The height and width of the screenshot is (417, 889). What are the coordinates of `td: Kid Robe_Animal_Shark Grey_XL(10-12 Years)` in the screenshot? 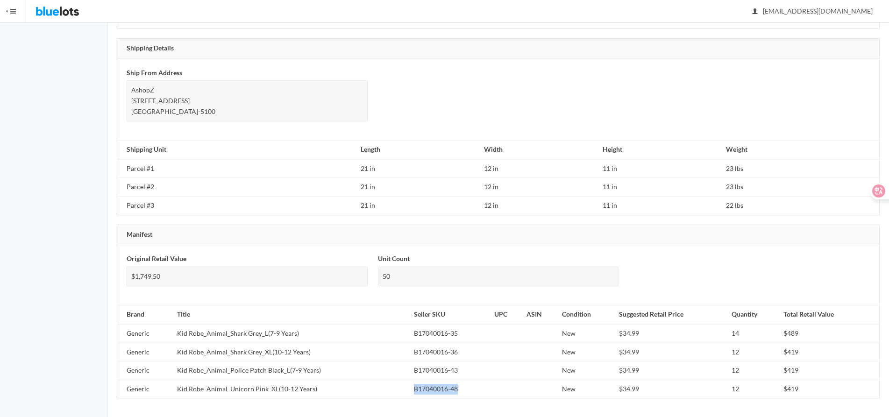 It's located at (291, 352).